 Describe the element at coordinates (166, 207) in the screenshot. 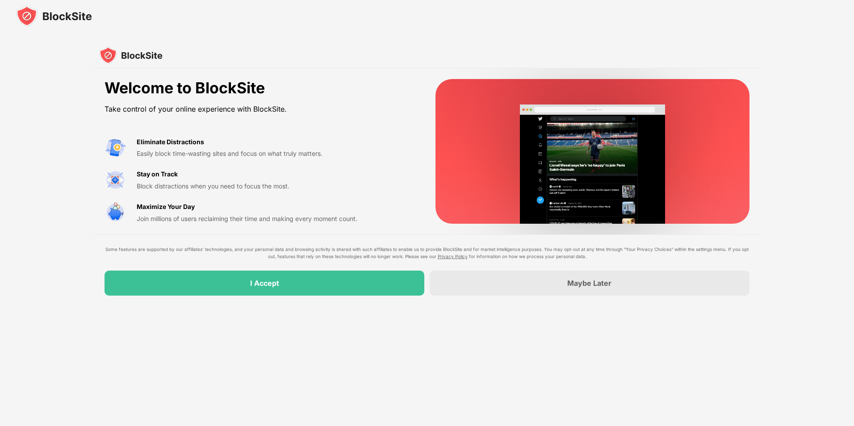

I see `div: Maximize Your Day` at that location.